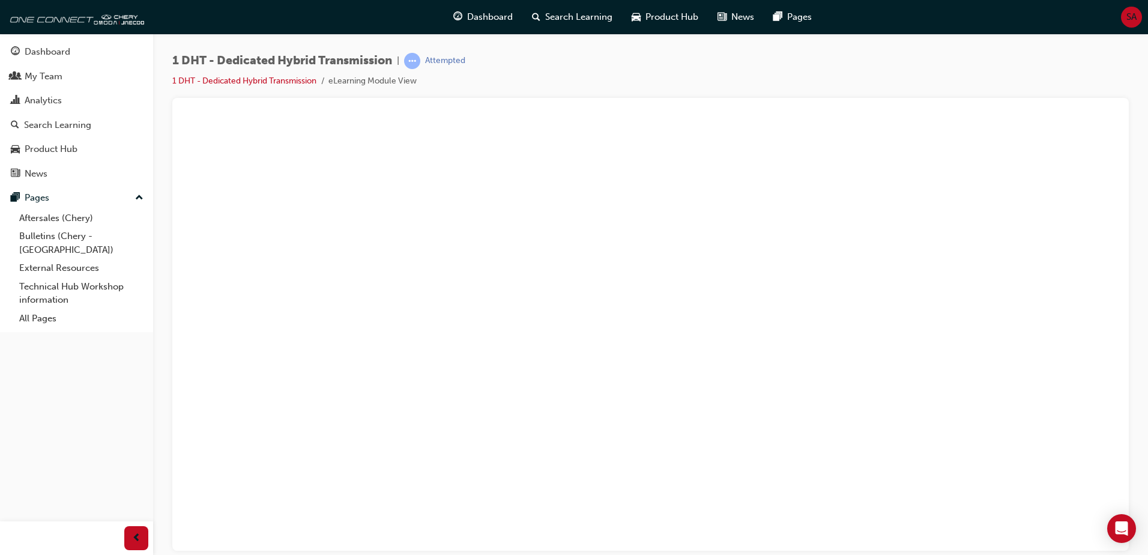 The height and width of the screenshot is (555, 1148). What do you see at coordinates (76, 125) in the screenshot?
I see `a: Search Learning` at bounding box center [76, 125].